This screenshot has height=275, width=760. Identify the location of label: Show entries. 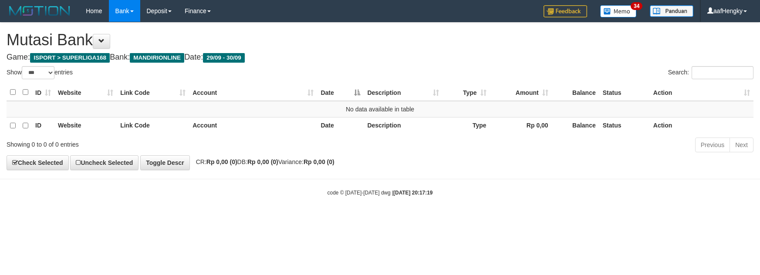
(40, 73).